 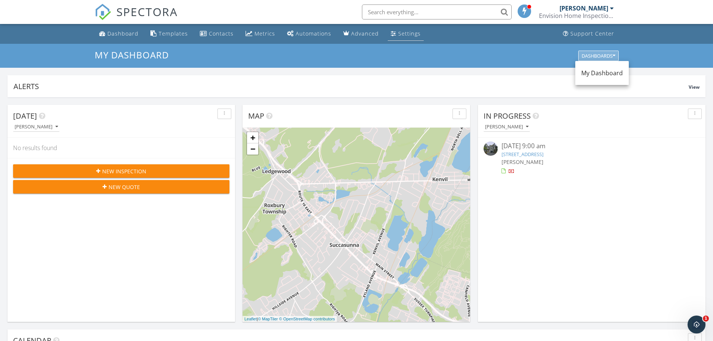 What do you see at coordinates (169, 34) in the screenshot?
I see `a: Templates` at bounding box center [169, 34].